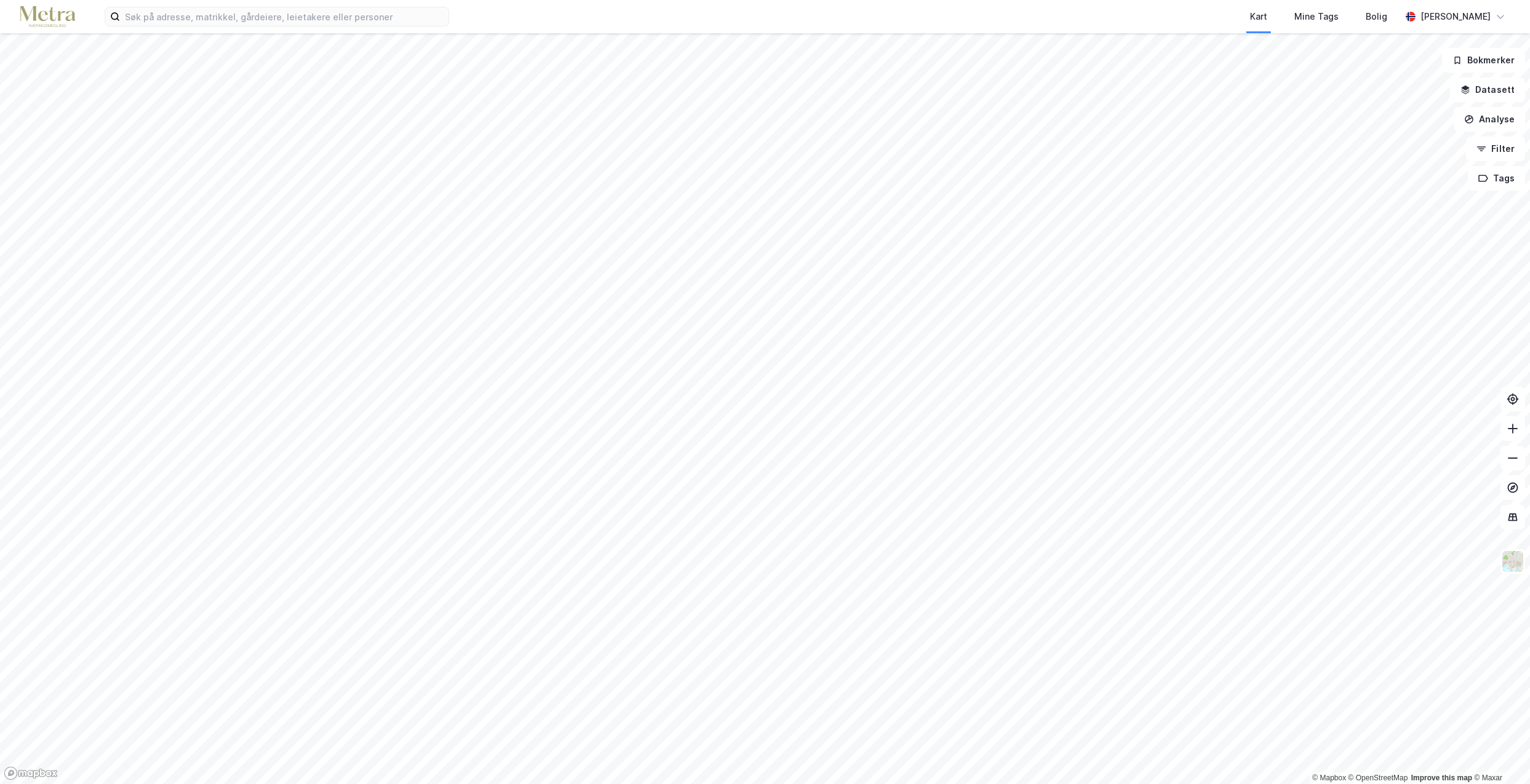  Describe the element at coordinates (284, 17) in the screenshot. I see `input: Søk på adresse, matrikkel, gårdeiere, leietakere eller personer` at that location.